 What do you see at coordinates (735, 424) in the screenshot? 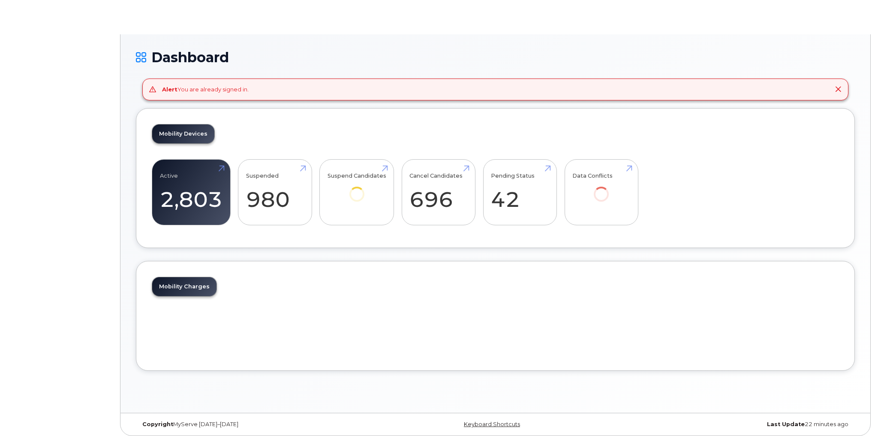
I see `div: 22 minutes ago` at bounding box center [735, 424].